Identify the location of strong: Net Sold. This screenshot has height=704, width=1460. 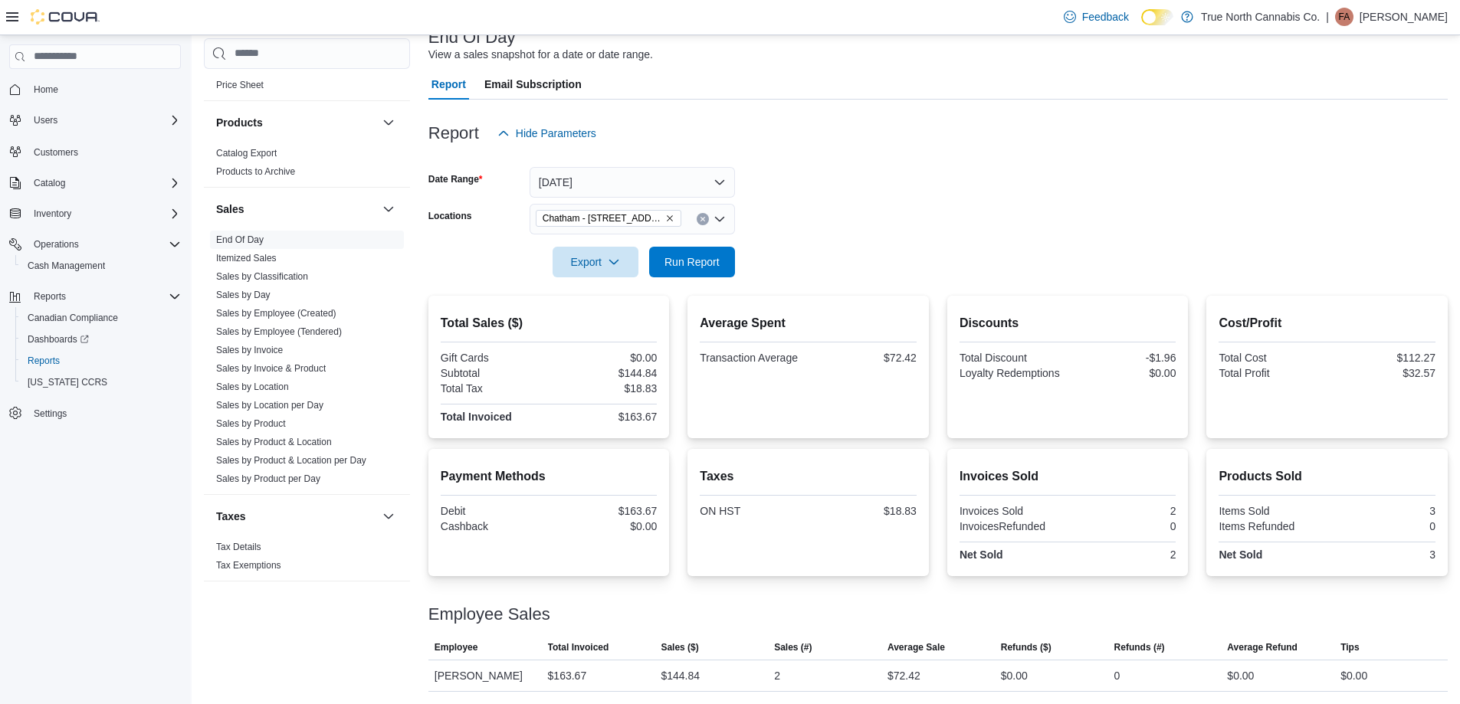
(981, 555).